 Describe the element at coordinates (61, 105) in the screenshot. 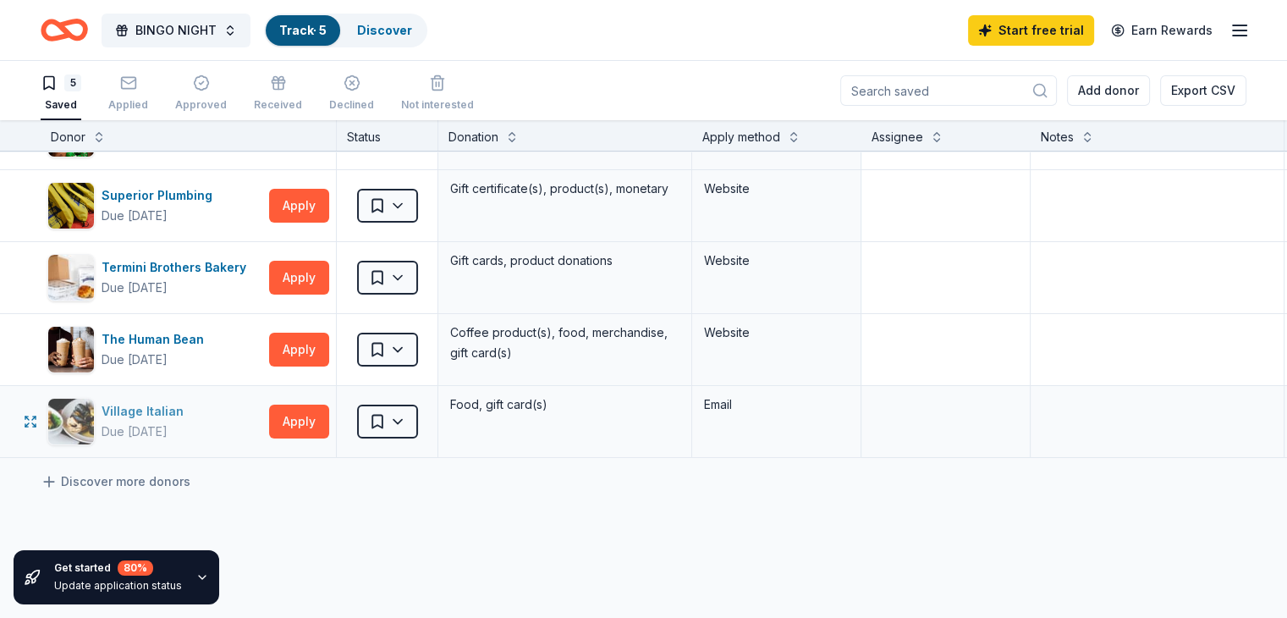

I see `div: Saved` at that location.